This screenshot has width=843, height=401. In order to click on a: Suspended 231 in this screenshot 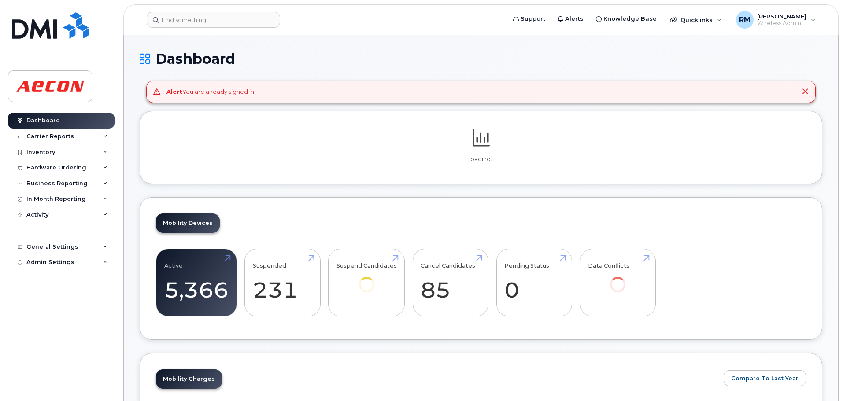, I will do `click(282, 283)`.